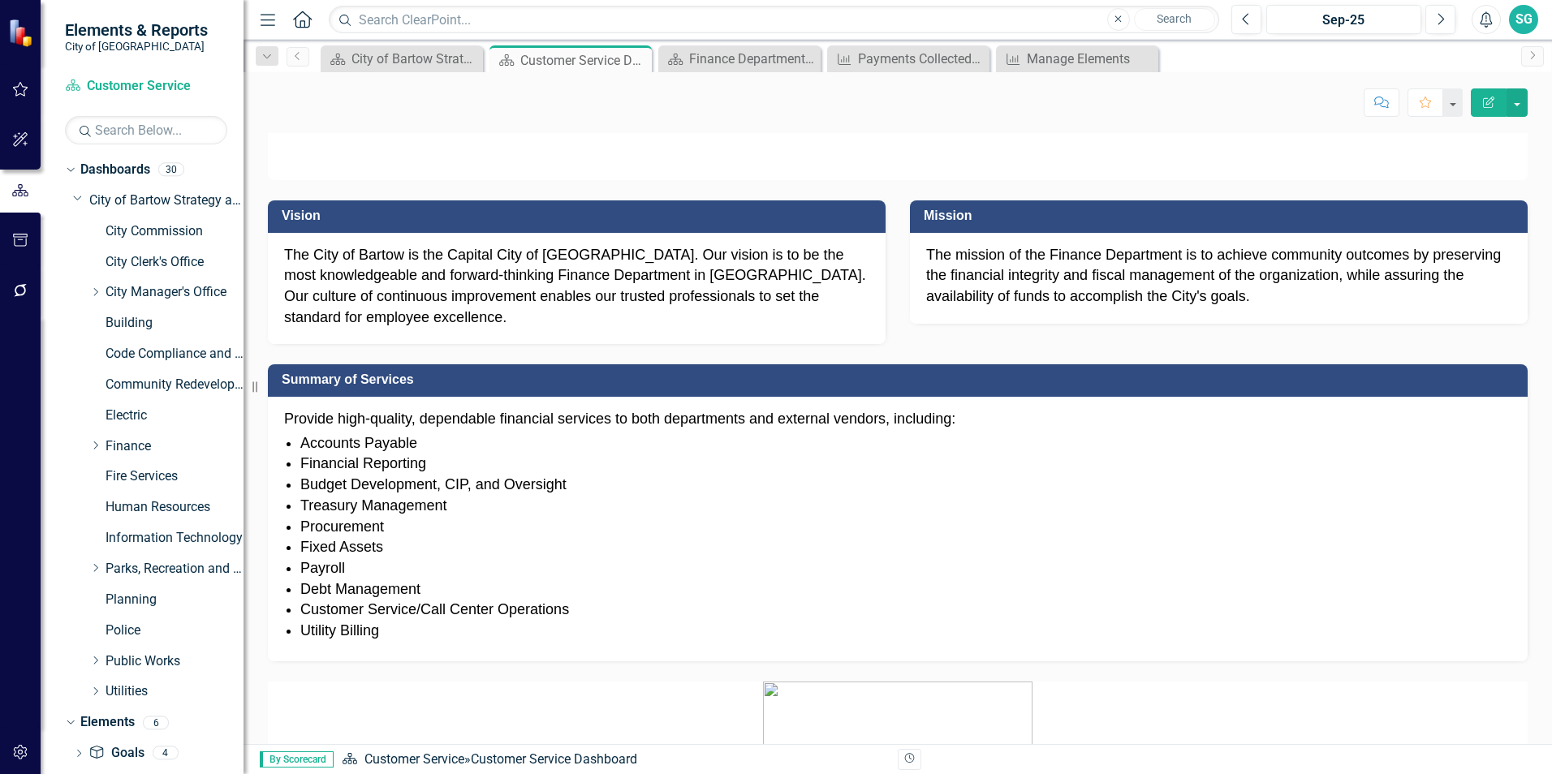 This screenshot has height=774, width=1552. What do you see at coordinates (115, 170) in the screenshot?
I see `a: Dashboards` at bounding box center [115, 170].